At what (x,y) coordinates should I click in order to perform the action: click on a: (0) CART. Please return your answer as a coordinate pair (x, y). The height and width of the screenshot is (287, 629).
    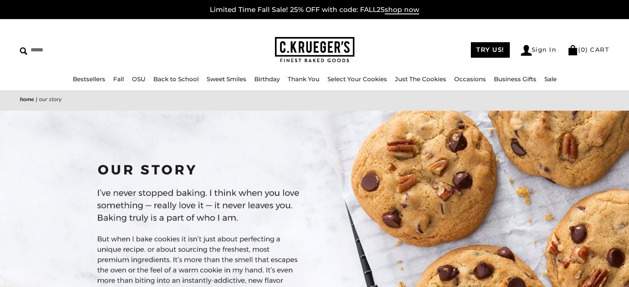
    Looking at the image, I should click on (588, 49).